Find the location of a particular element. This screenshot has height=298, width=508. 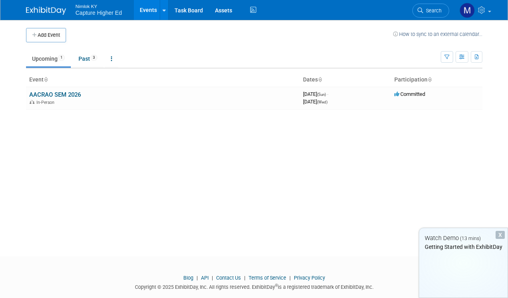

button: Add Event is located at coordinates (46, 35).